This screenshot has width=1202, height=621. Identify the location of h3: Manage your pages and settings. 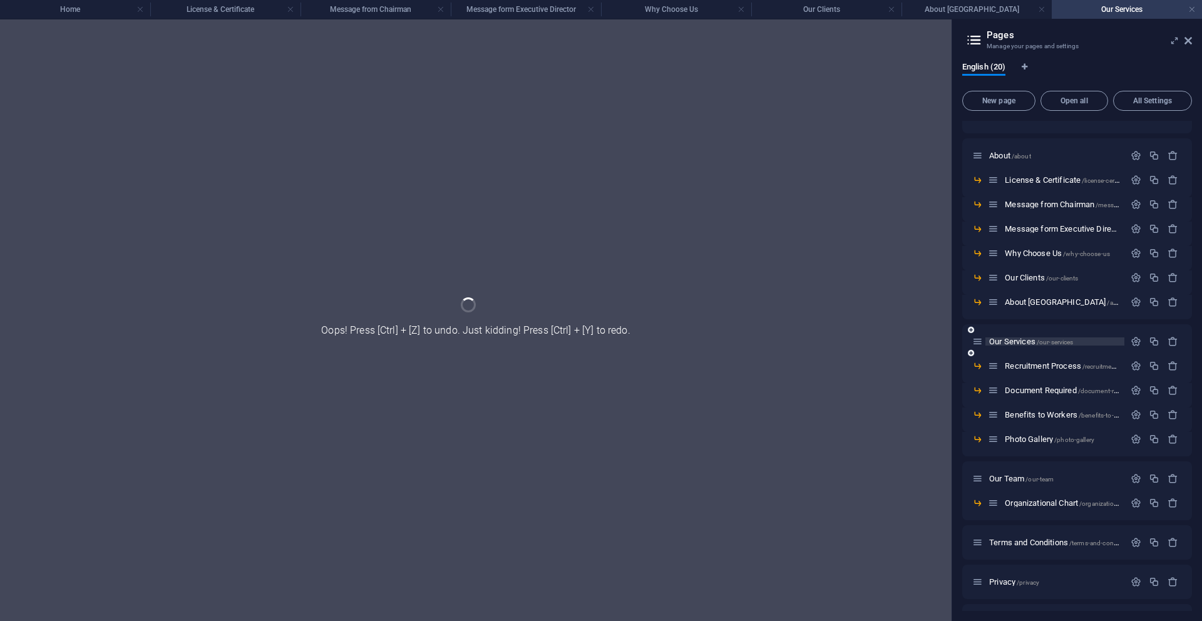
(1077, 46).